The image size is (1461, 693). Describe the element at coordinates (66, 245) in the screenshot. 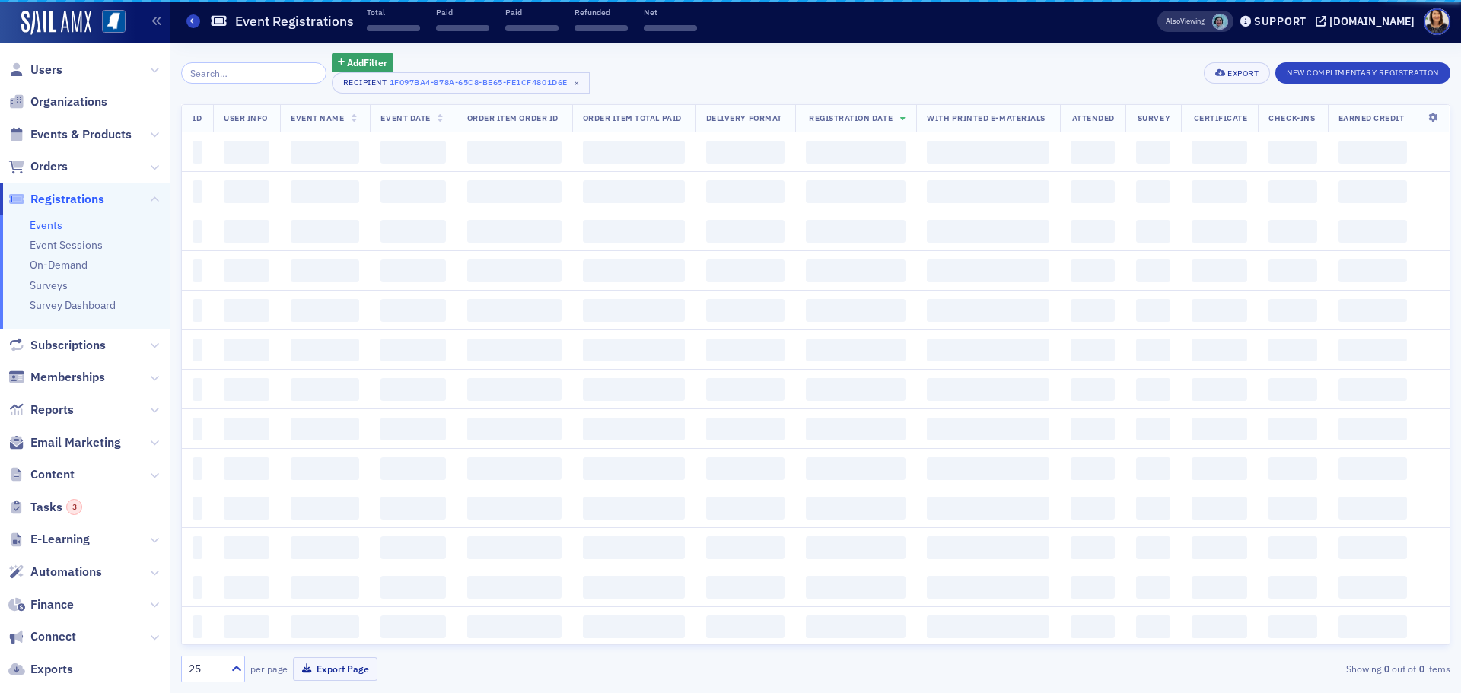

I see `a: Event Sessions` at that location.